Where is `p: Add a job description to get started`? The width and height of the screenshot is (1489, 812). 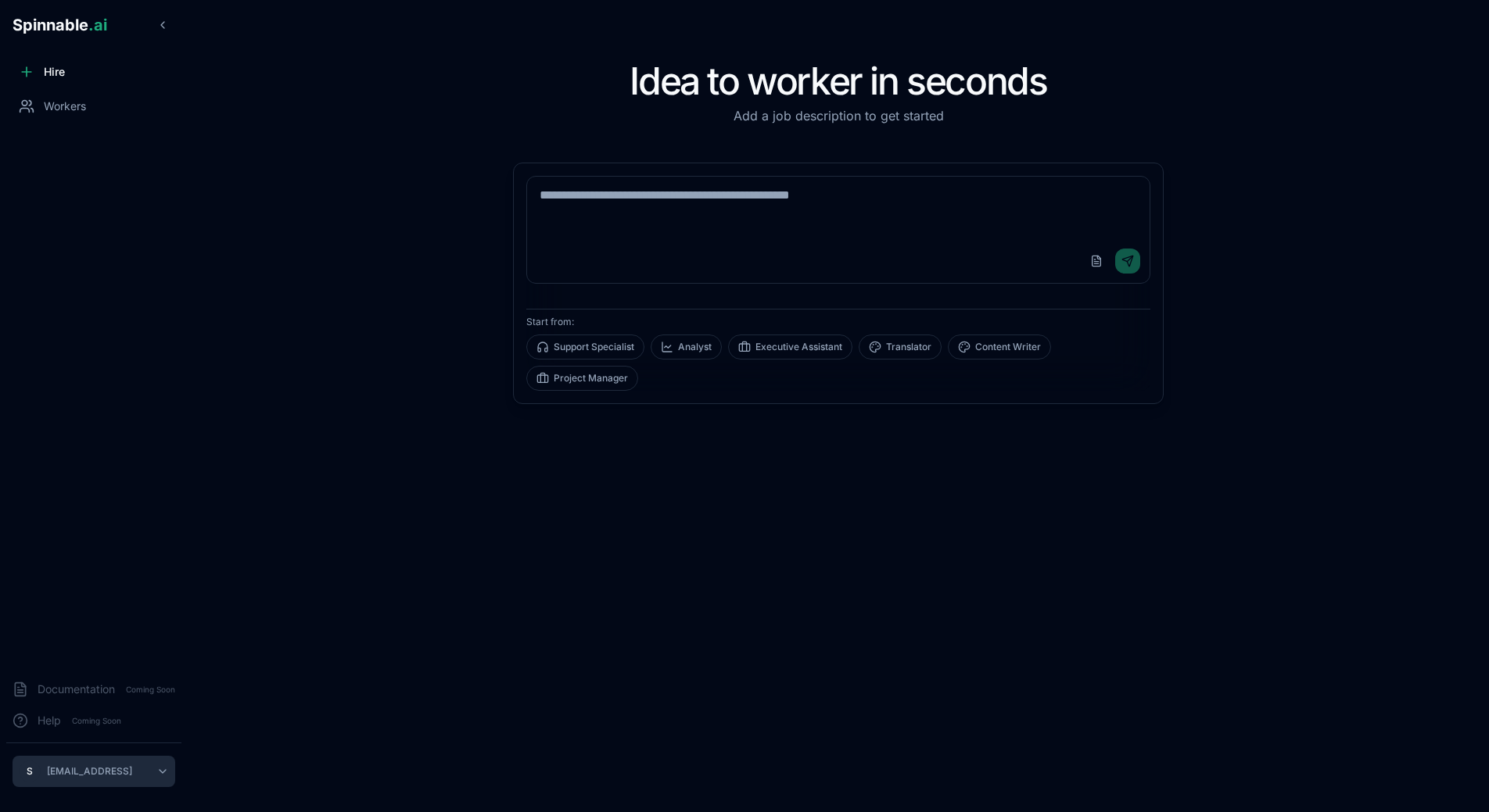
p: Add a job description to get started is located at coordinates (838, 116).